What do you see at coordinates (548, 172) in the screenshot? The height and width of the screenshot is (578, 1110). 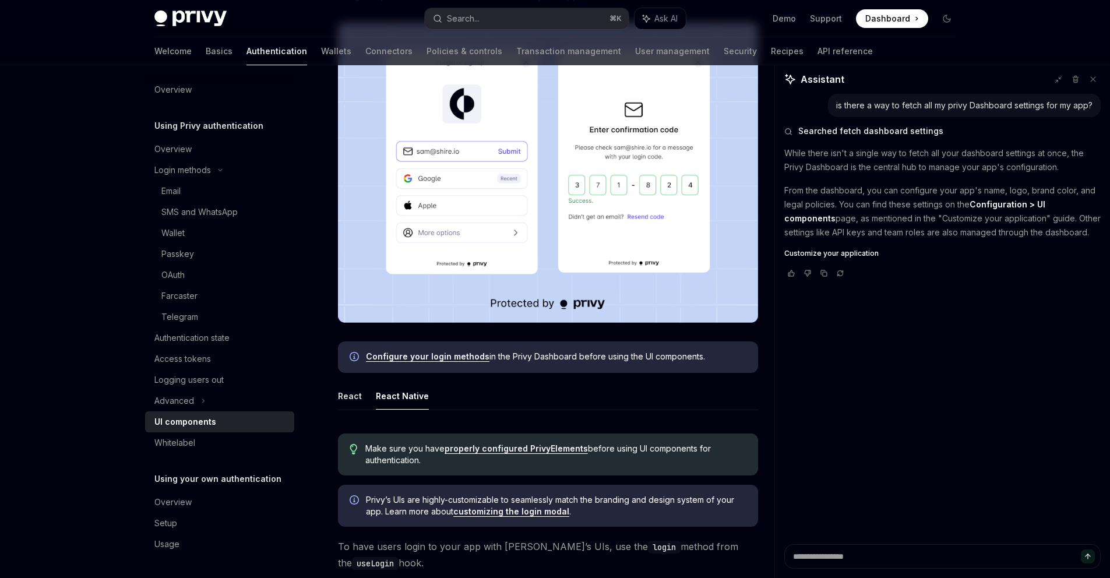 I see `img: images/Onboard.png` at bounding box center [548, 172].